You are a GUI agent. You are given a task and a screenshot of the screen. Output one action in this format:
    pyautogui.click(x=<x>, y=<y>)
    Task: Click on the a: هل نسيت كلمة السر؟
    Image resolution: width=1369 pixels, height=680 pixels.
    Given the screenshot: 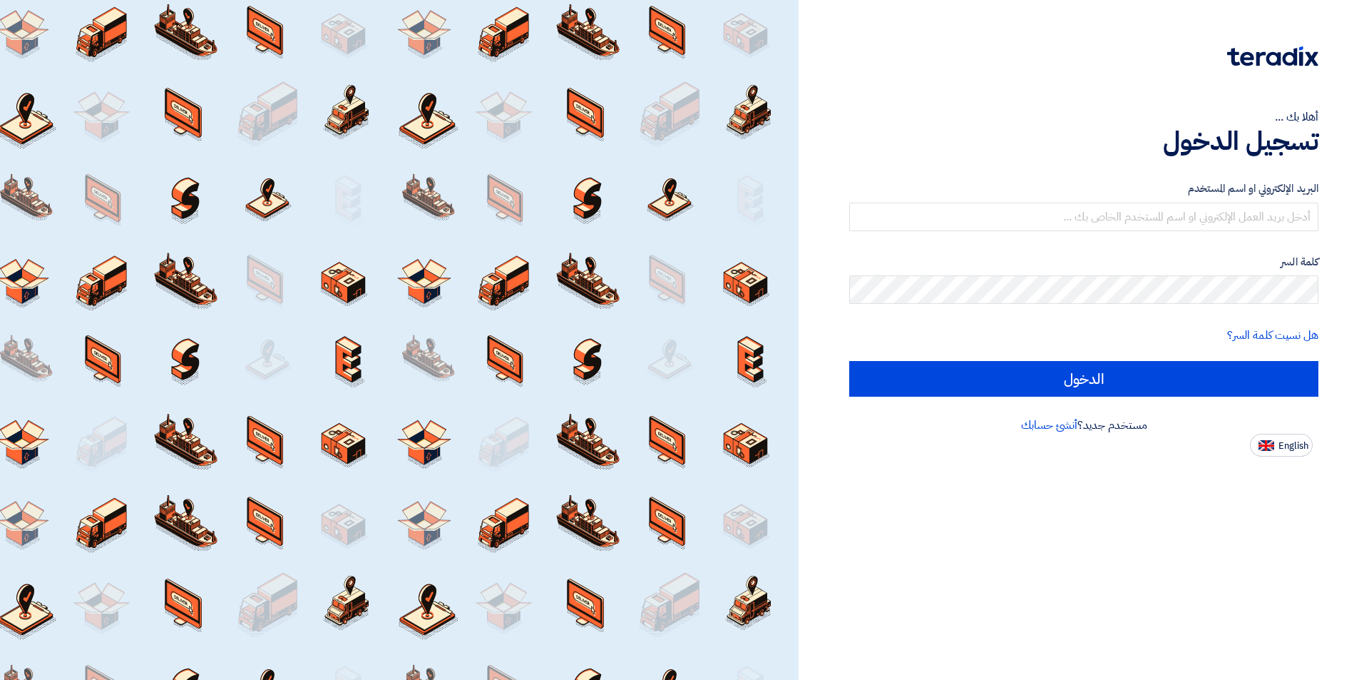 What is the action you would take?
    pyautogui.click(x=1273, y=335)
    